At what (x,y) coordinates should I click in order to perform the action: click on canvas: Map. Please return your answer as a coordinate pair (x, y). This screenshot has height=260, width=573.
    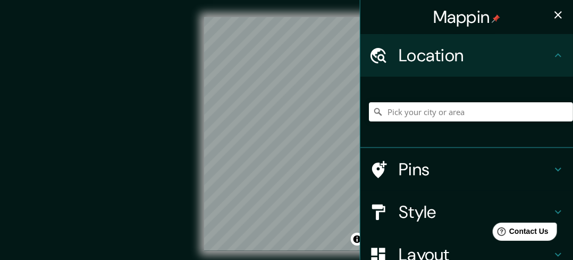
    Looking at the image, I should click on (287, 133).